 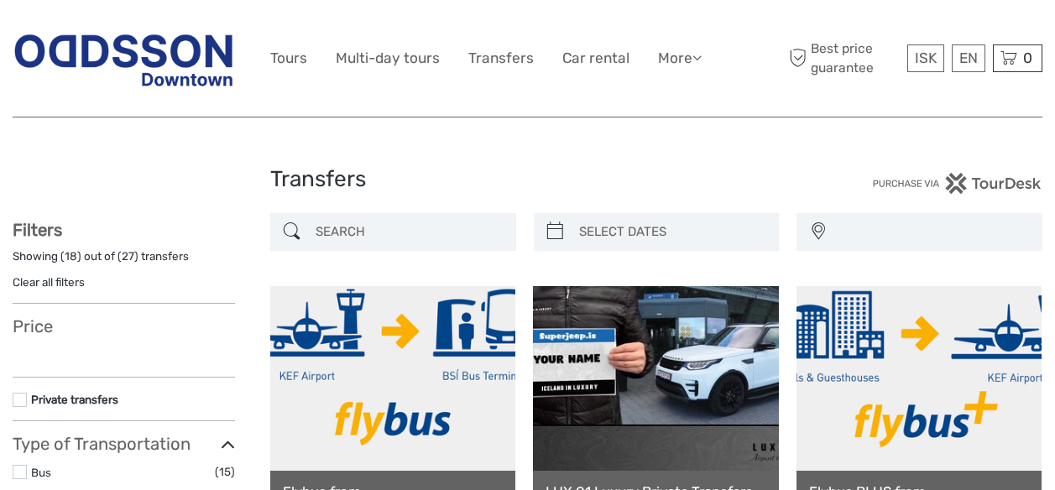 What do you see at coordinates (225, 472) in the screenshot?
I see `span: (15)` at bounding box center [225, 472].